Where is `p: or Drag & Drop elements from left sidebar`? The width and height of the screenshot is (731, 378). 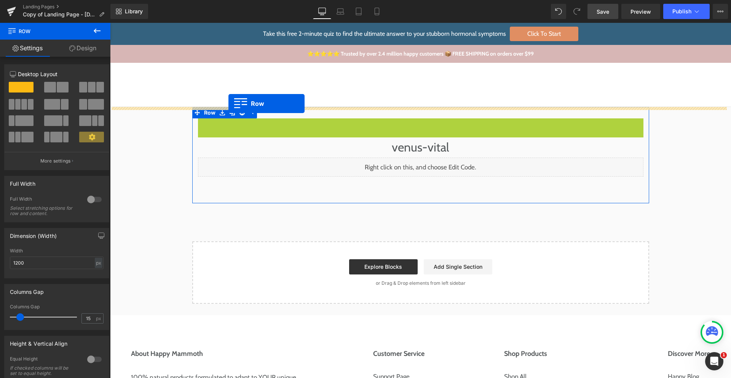
p: or Drag & Drop elements from left sidebar is located at coordinates (311, 260).